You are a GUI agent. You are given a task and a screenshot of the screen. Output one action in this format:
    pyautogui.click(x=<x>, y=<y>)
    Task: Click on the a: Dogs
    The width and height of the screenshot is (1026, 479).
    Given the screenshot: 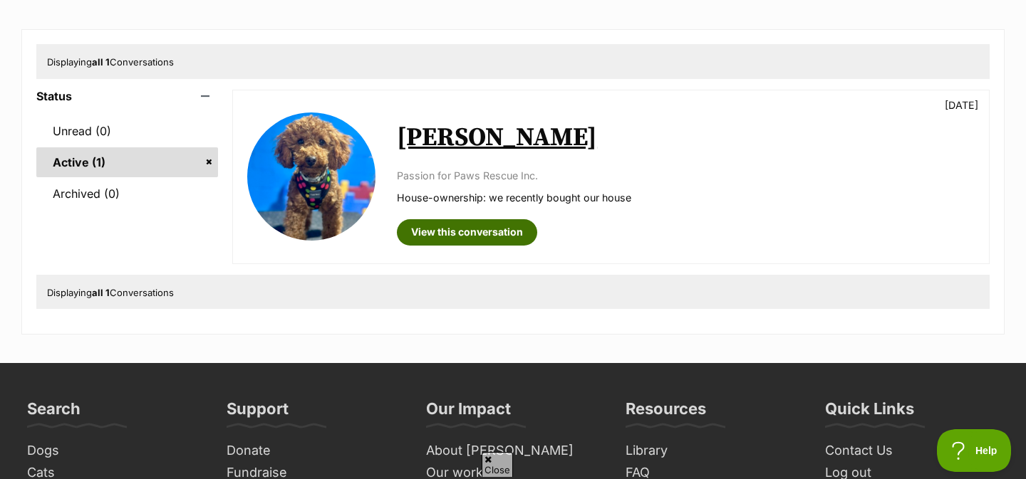 What is the action you would take?
    pyautogui.click(x=114, y=451)
    